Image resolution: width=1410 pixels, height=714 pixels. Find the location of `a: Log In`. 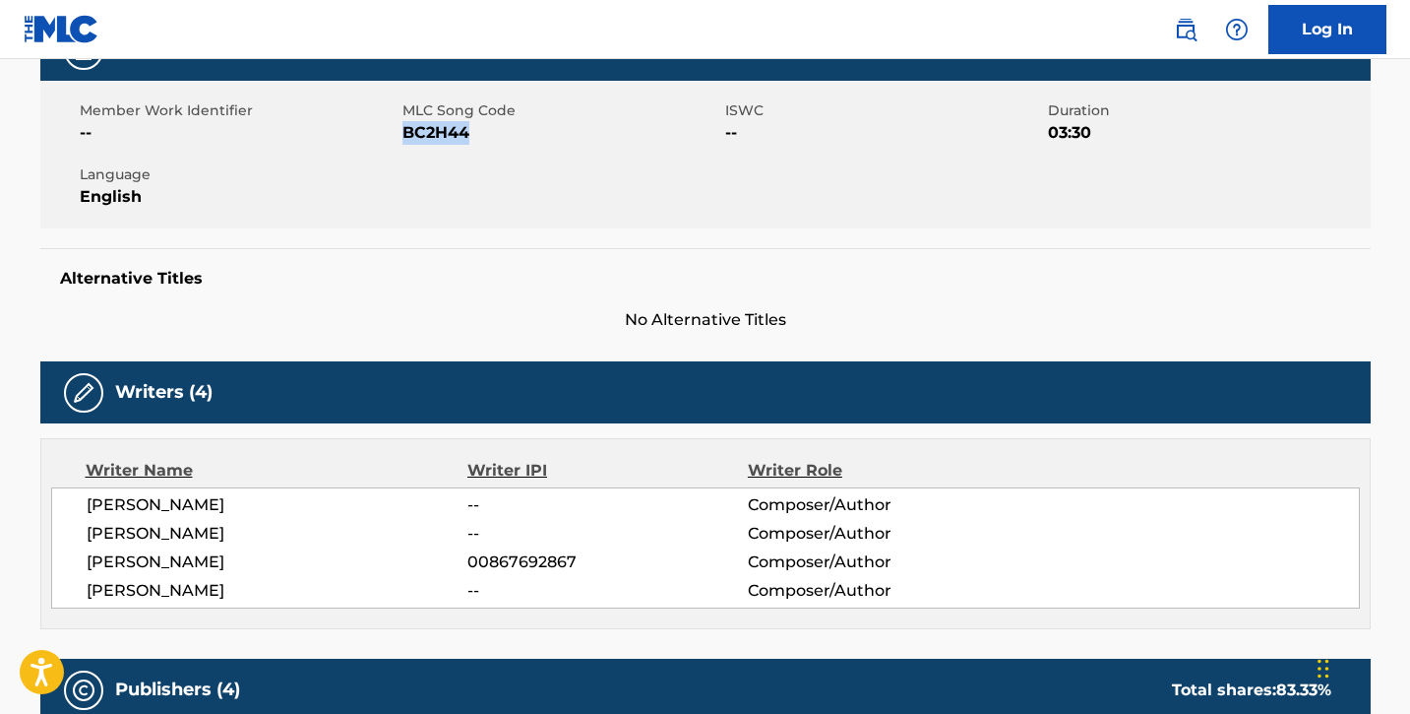

a: Log In is located at coordinates (1328, 30).